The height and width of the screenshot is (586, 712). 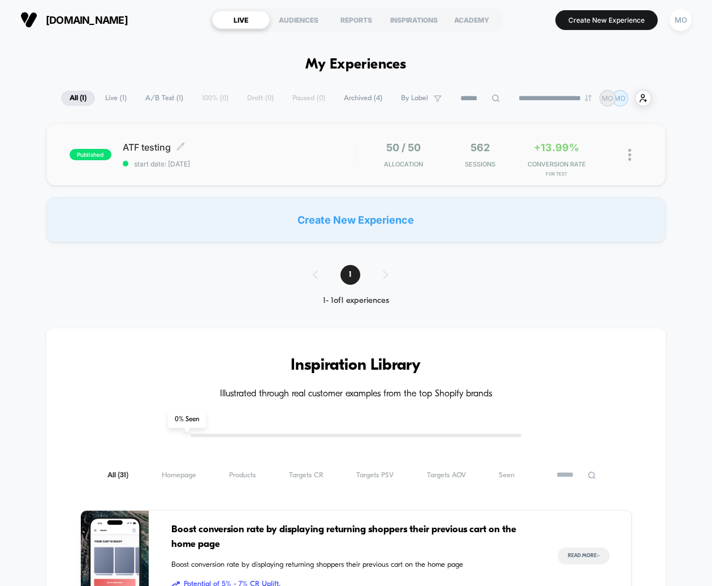 What do you see at coordinates (356, 300) in the screenshot?
I see `div: 1 - 1 of 1 experiences` at bounding box center [356, 300].